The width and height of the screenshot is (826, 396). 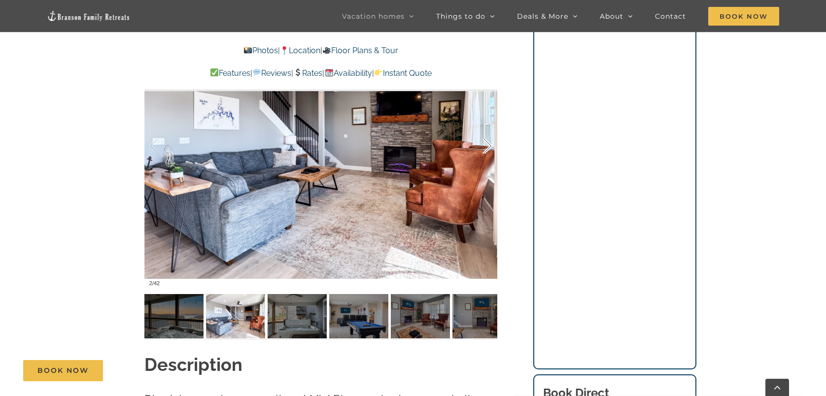 I want to click on a: Rates, so click(x=307, y=73).